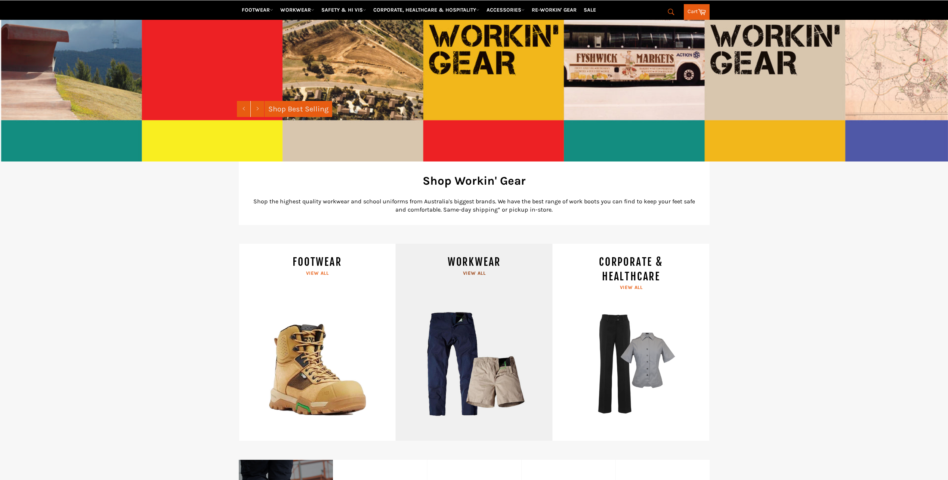 This screenshot has height=480, width=948. I want to click on h2: Shop Workin' Gear, so click(474, 180).